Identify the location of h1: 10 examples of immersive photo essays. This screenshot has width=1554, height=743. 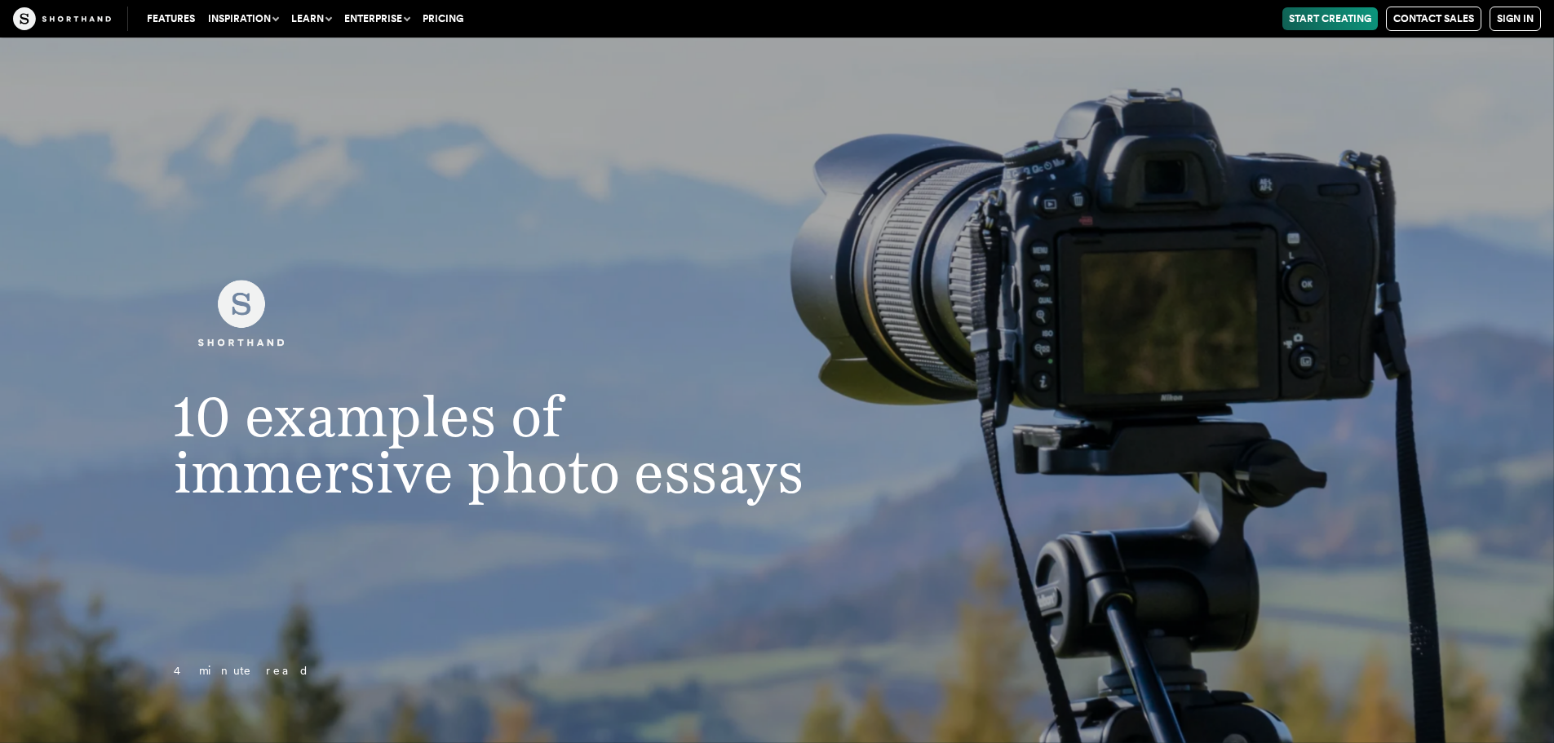
(512, 445).